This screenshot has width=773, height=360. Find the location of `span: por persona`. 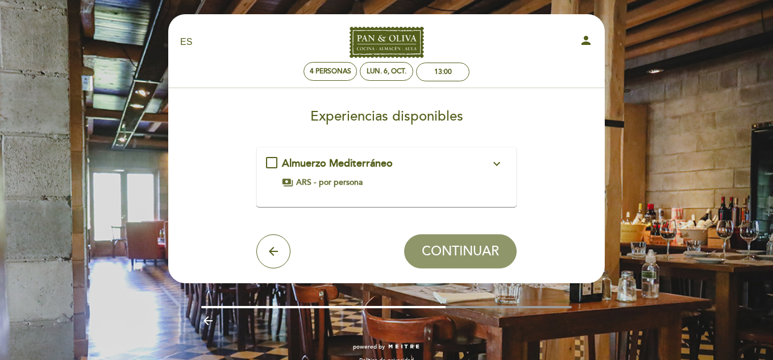

span: por persona is located at coordinates (340, 182).